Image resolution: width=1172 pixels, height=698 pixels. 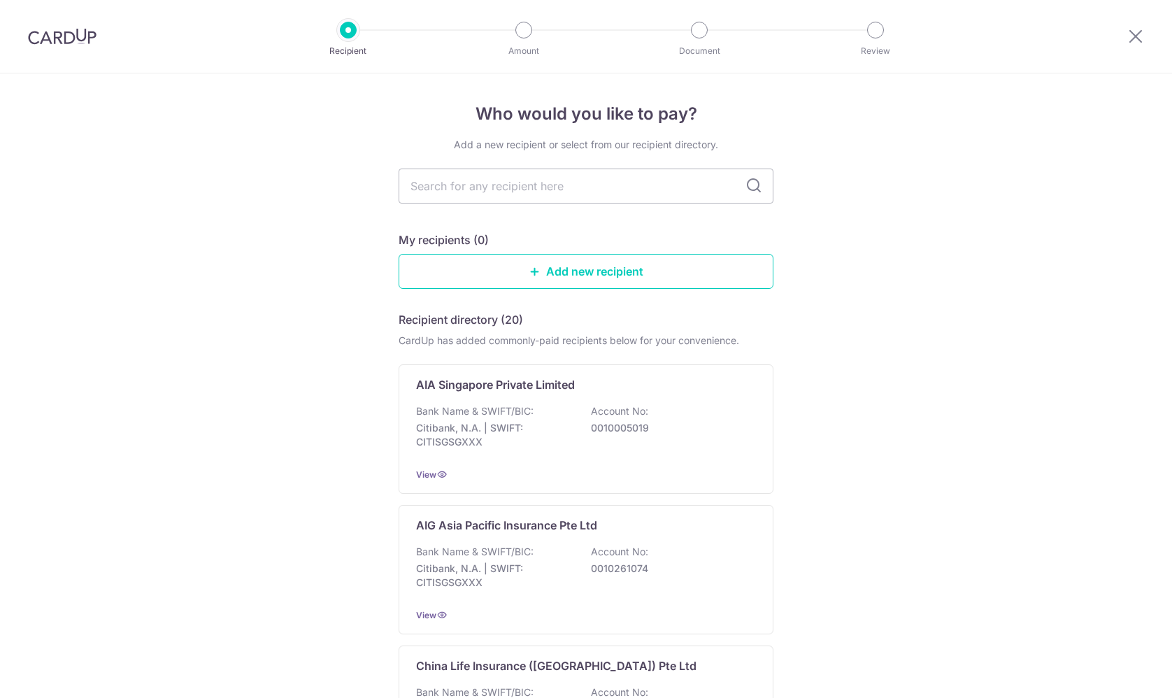 I want to click on img: CardUp, so click(x=62, y=36).